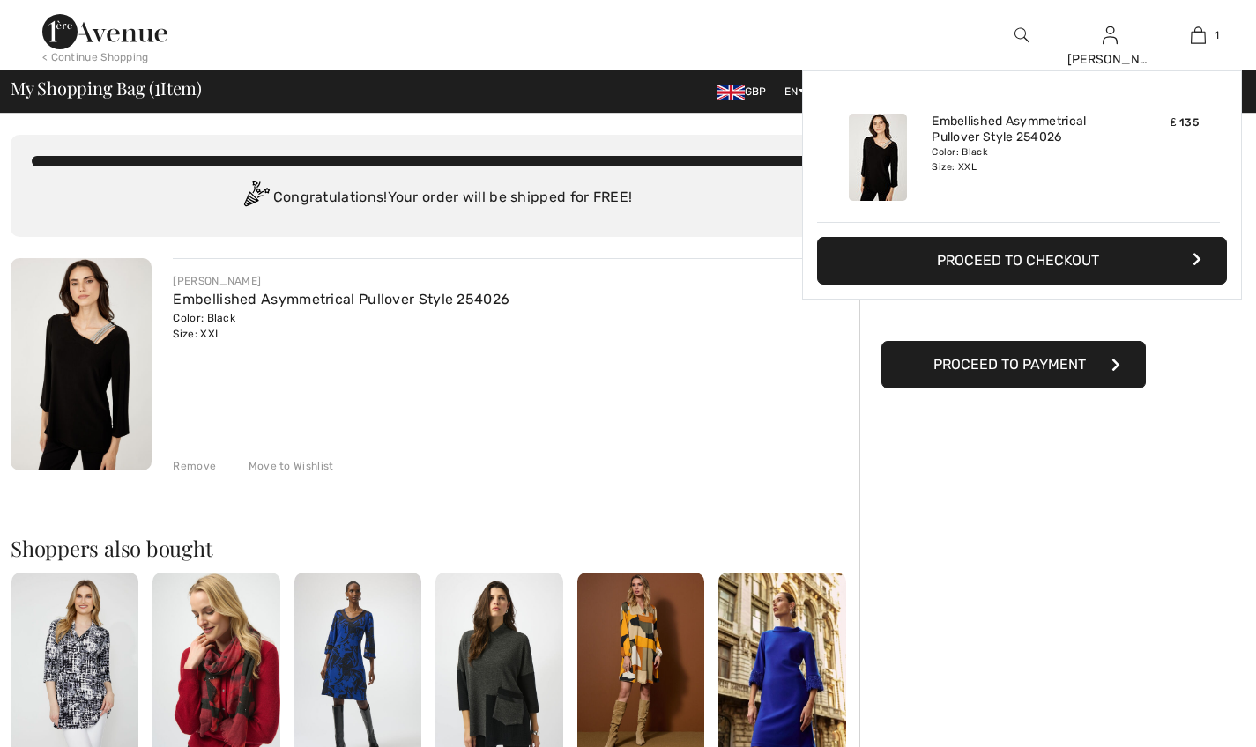  Describe the element at coordinates (194, 466) in the screenshot. I see `div: Remove` at that location.